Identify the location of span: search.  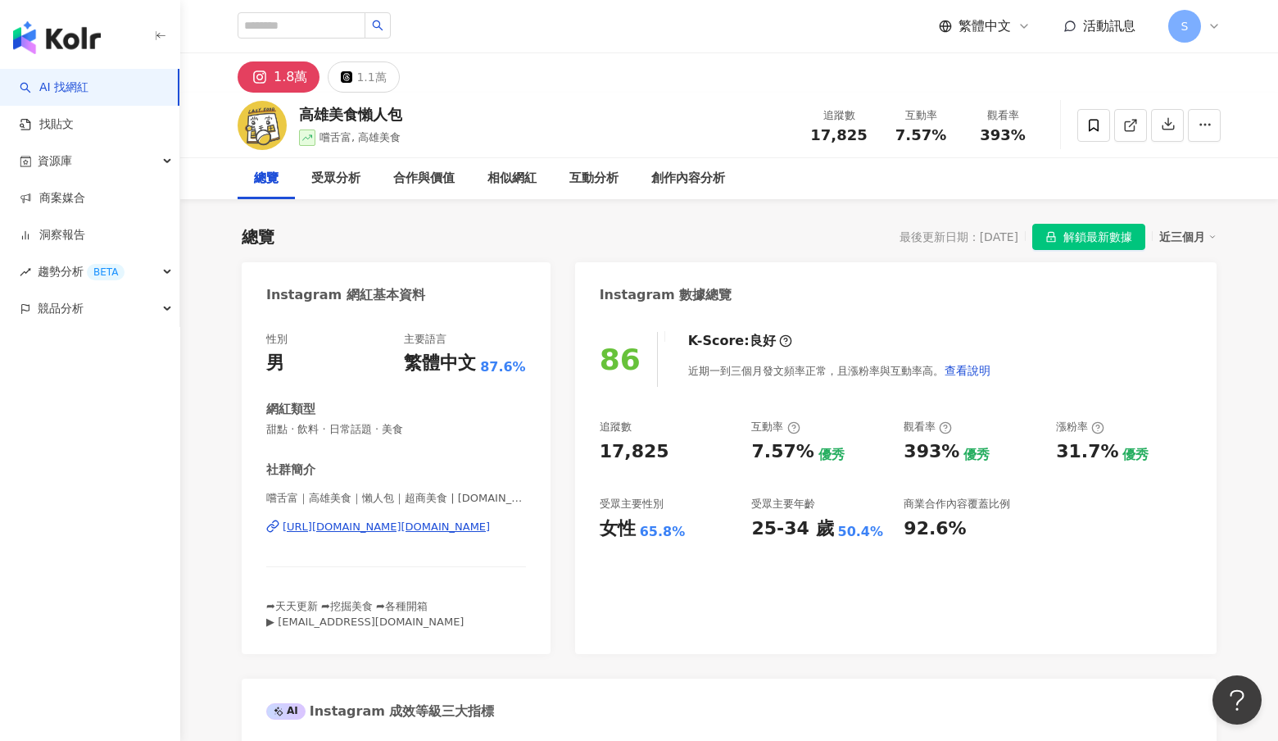
(378, 25).